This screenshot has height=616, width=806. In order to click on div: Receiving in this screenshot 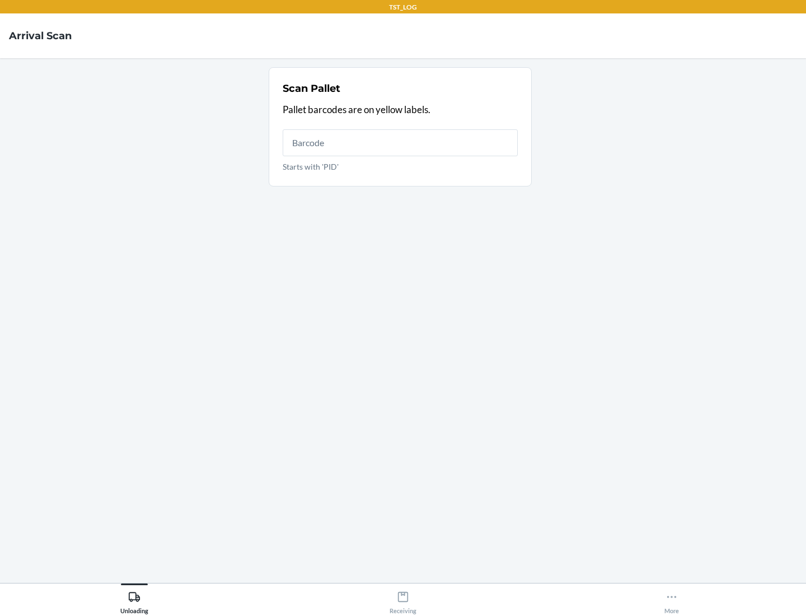, I will do `click(403, 600)`.